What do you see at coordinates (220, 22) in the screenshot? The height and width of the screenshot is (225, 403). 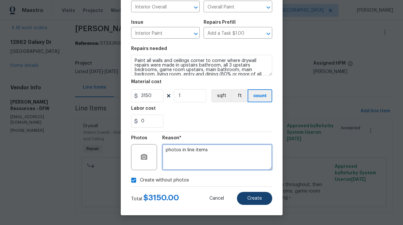 I see `h5: Repairs Prefill` at bounding box center [220, 22].